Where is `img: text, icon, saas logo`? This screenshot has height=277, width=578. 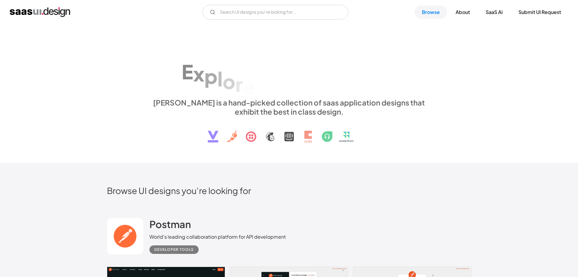
img: text, icon, saas logo is located at coordinates (289, 132).